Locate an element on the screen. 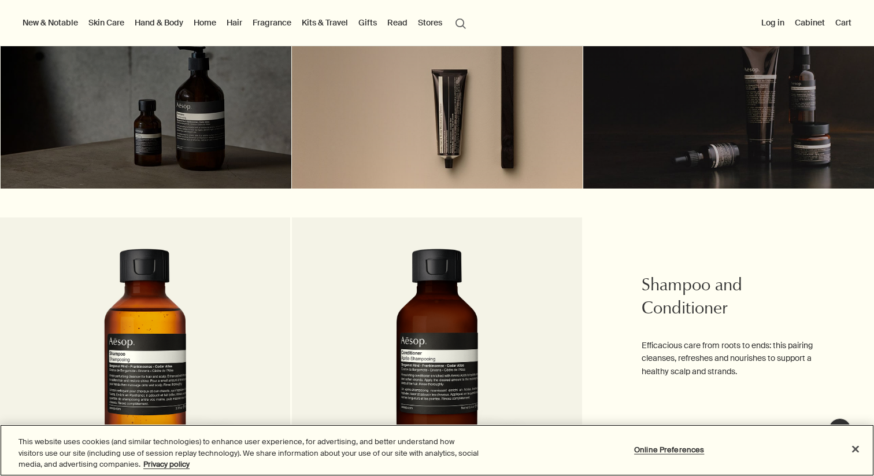  button: Live Assistance is located at coordinates (840, 430).